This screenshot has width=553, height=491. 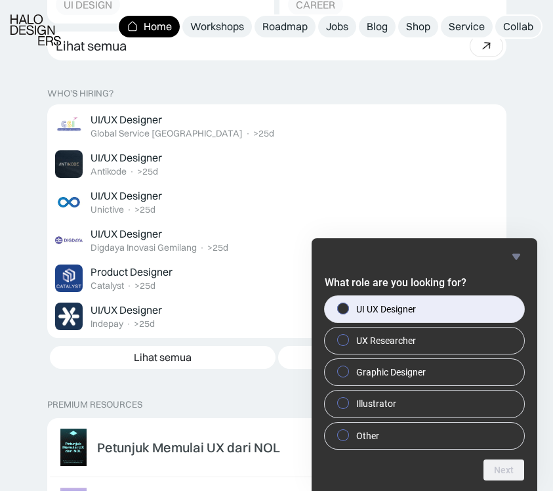 What do you see at coordinates (107, 285) in the screenshot?
I see `div: Catalyst` at bounding box center [107, 285].